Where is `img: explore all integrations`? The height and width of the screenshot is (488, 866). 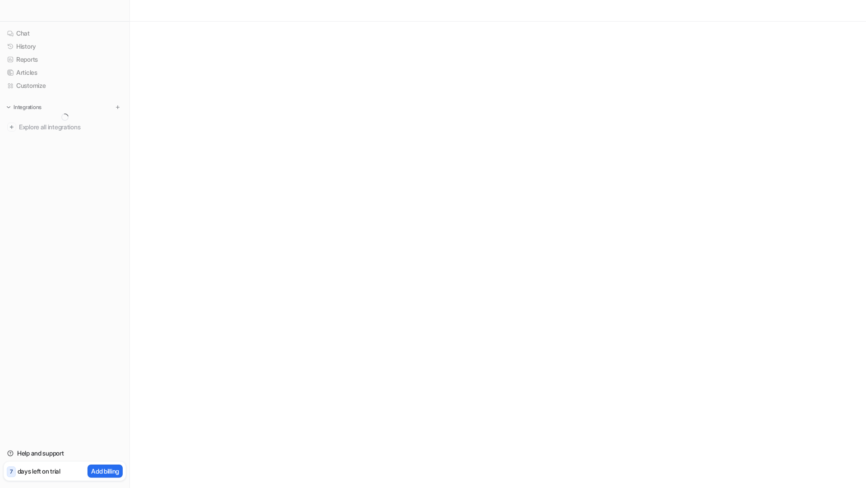 img: explore all integrations is located at coordinates (12, 127).